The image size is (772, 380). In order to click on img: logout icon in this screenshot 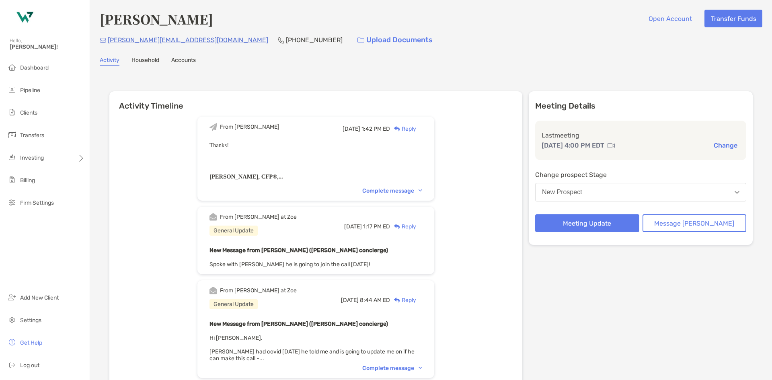, I will do `click(12, 365)`.